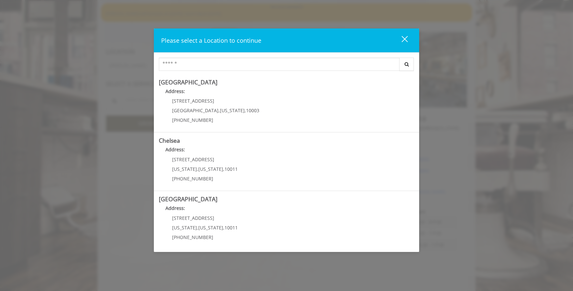 The width and height of the screenshot is (573, 291). I want to click on div: close dialog, so click(400, 40).